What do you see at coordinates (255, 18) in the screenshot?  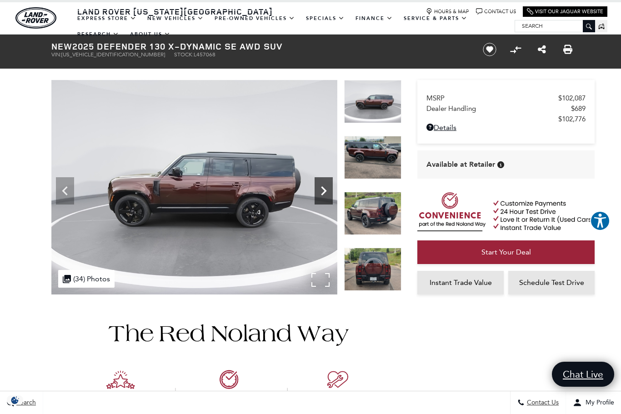 I see `a: Pre-Owned Vehicles` at bounding box center [255, 18].